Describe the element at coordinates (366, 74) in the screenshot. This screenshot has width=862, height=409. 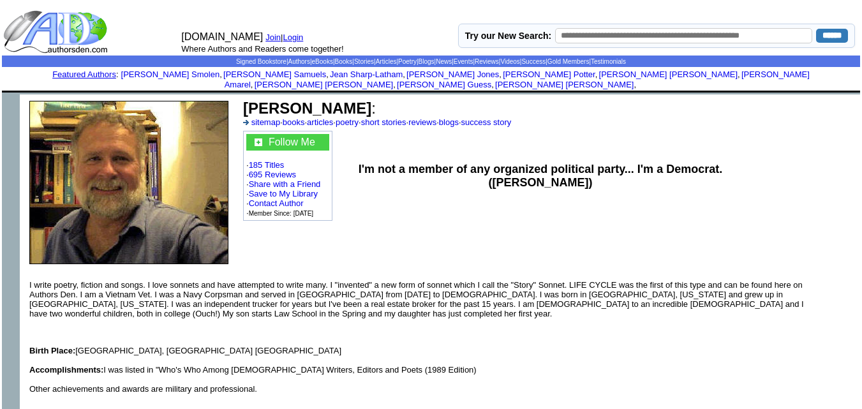
I see `a: Jean Sharp-Latham` at that location.